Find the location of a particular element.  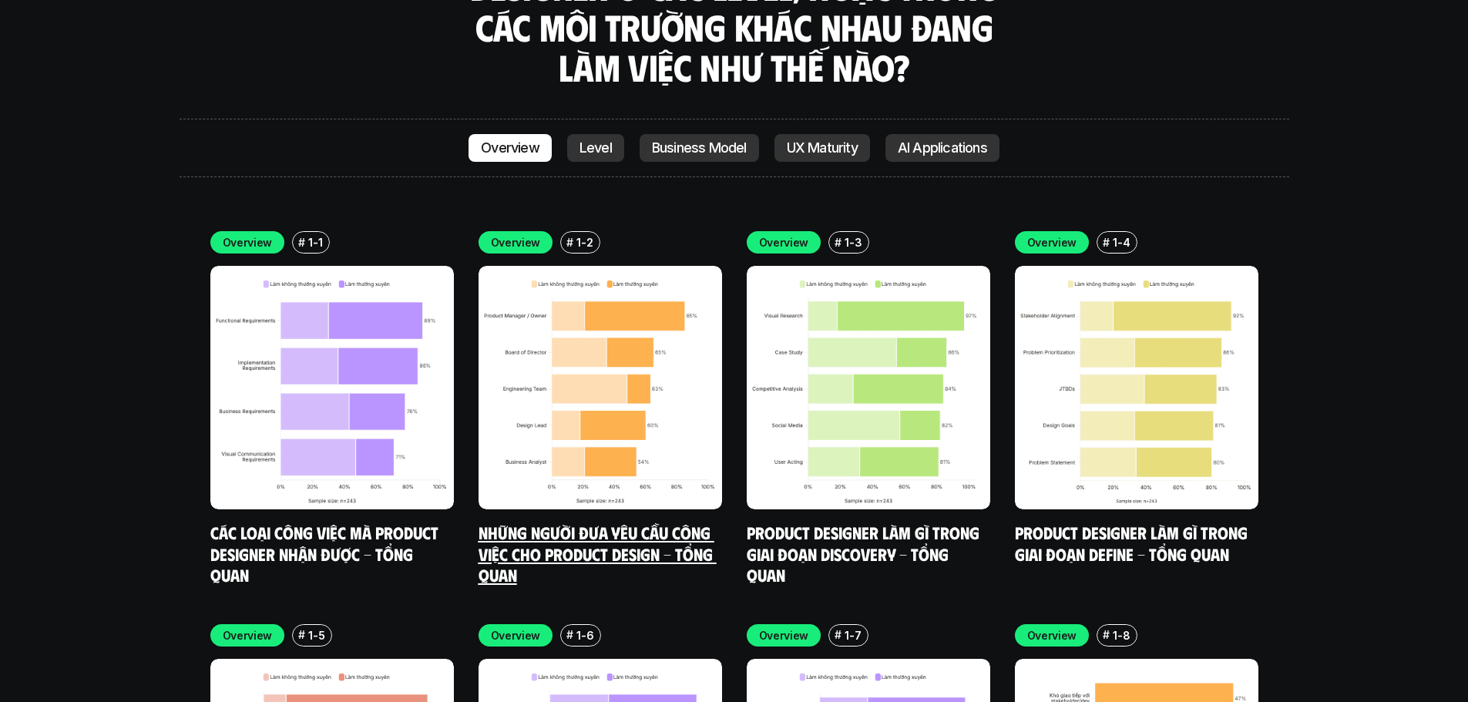

p: 1-1 is located at coordinates (315, 242).